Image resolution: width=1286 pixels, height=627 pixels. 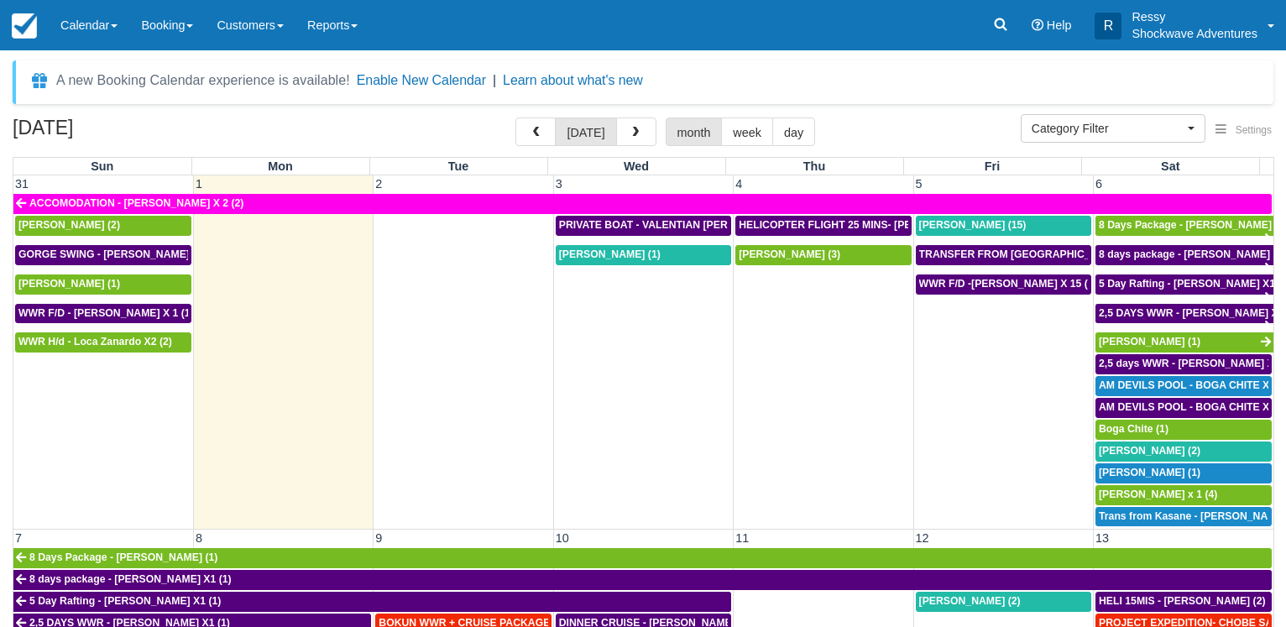 What do you see at coordinates (458, 166) in the screenshot?
I see `span: Tue` at bounding box center [458, 166].